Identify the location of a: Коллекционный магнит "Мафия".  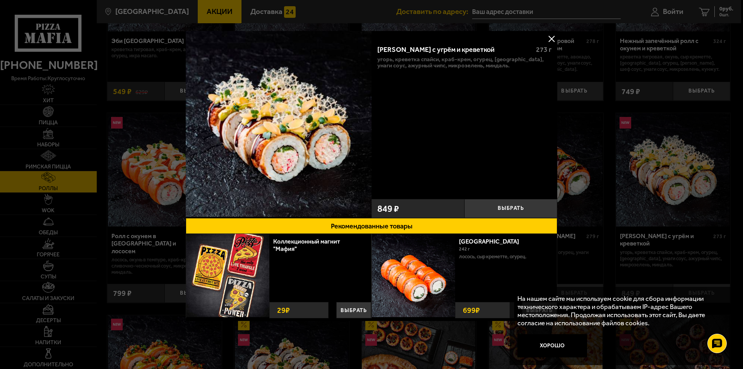
(306, 245).